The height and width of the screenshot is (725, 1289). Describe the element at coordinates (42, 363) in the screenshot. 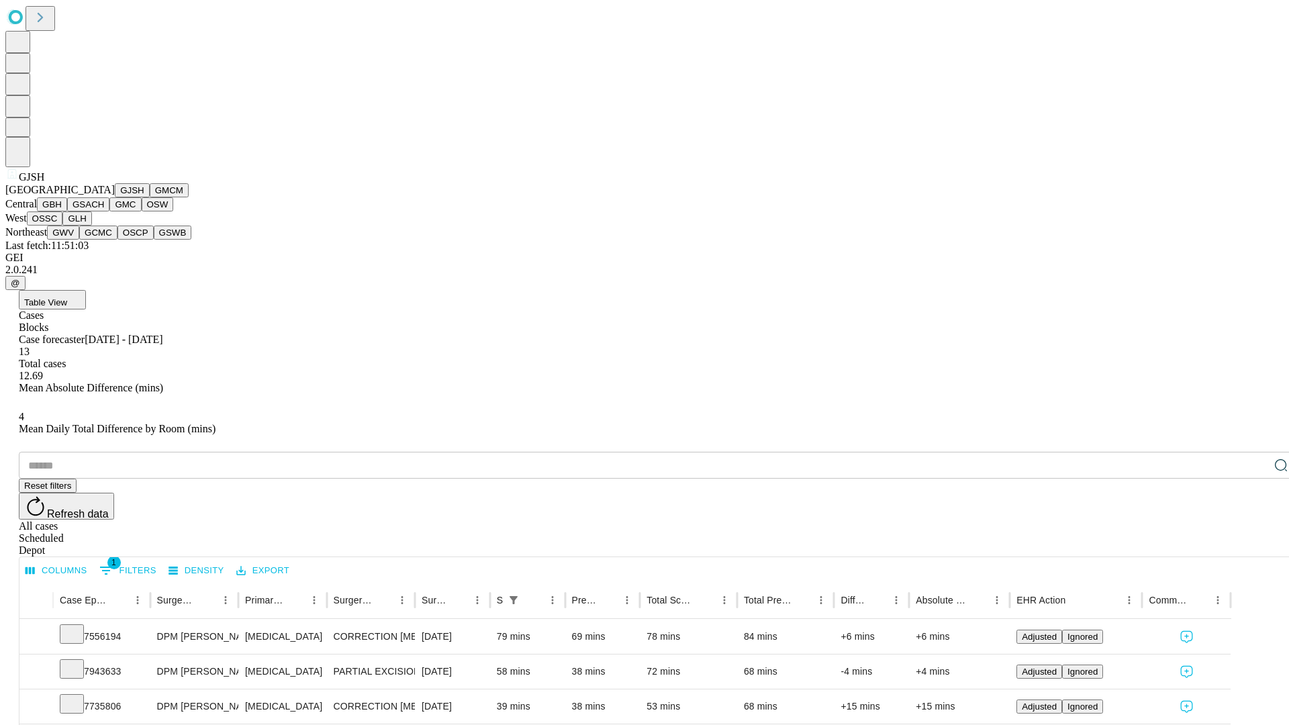

I see `span: Total cases` at that location.